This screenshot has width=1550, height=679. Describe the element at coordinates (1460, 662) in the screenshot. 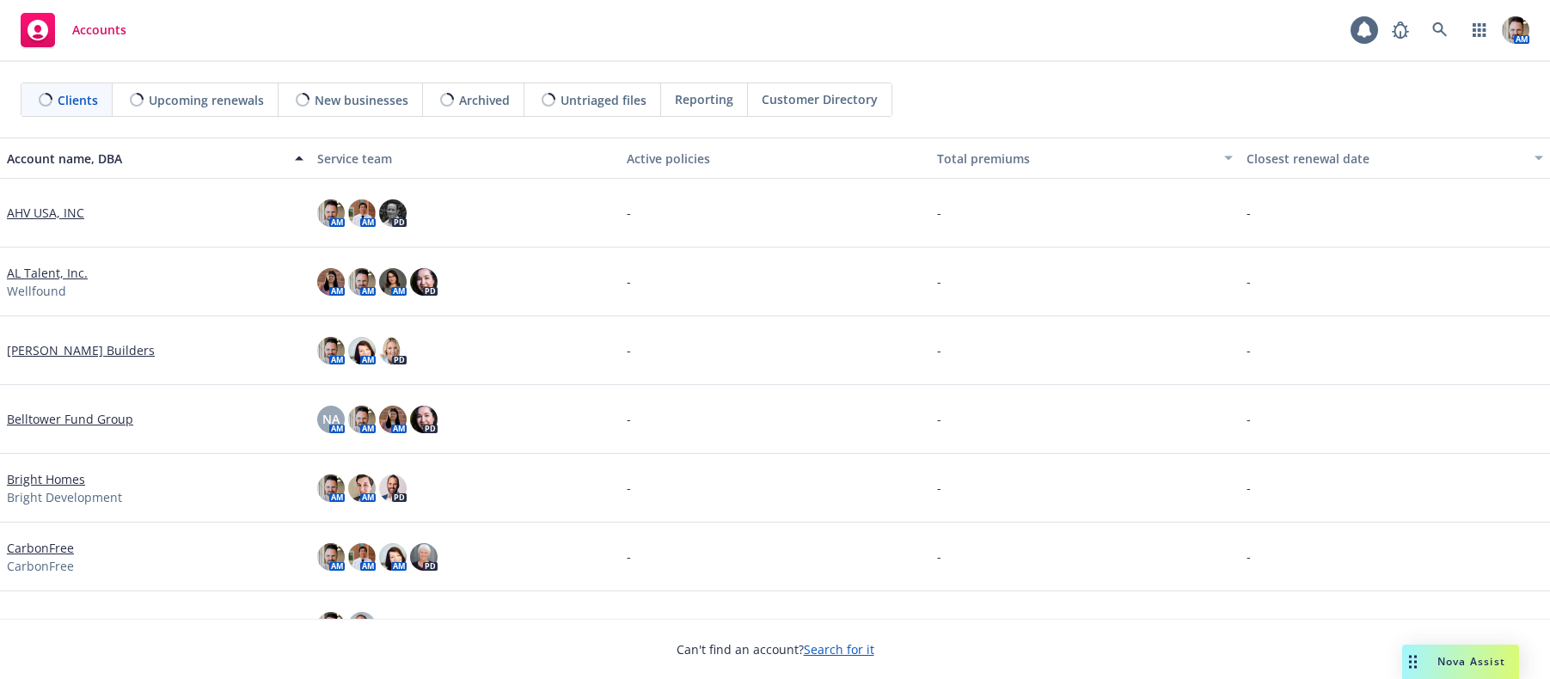

I see `button: Nova Assist` at that location.